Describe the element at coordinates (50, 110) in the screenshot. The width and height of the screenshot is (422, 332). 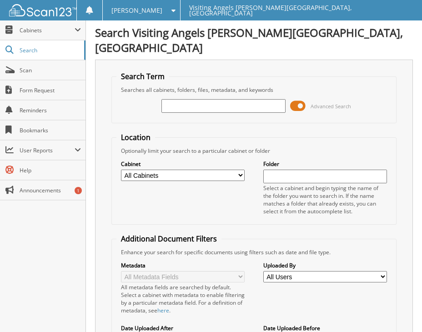
I see `span: Reminders` at that location.